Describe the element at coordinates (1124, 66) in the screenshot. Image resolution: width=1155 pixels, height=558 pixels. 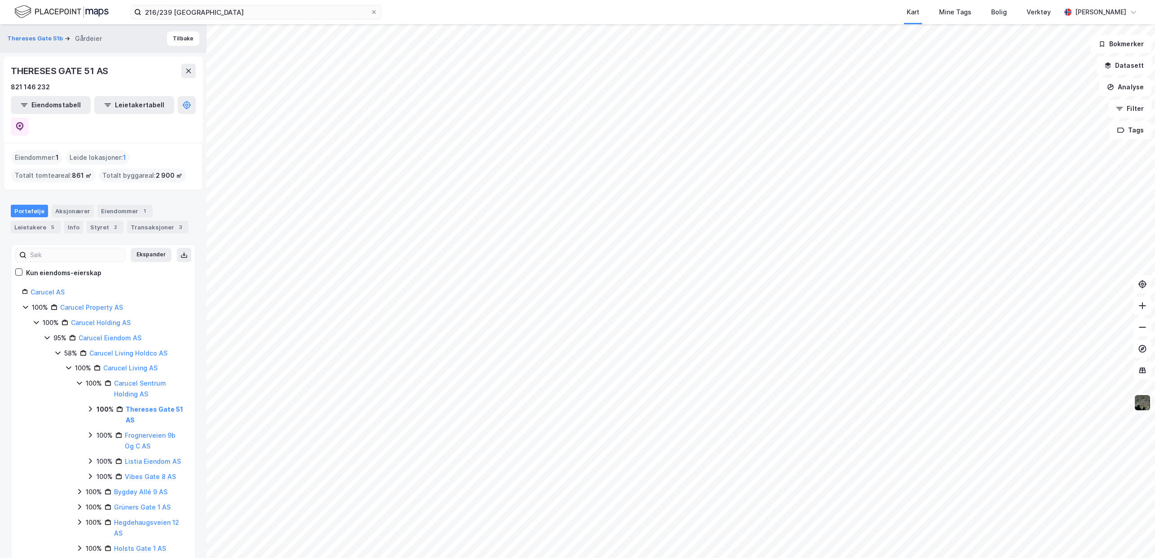
I see `button: Datasett` at that location.